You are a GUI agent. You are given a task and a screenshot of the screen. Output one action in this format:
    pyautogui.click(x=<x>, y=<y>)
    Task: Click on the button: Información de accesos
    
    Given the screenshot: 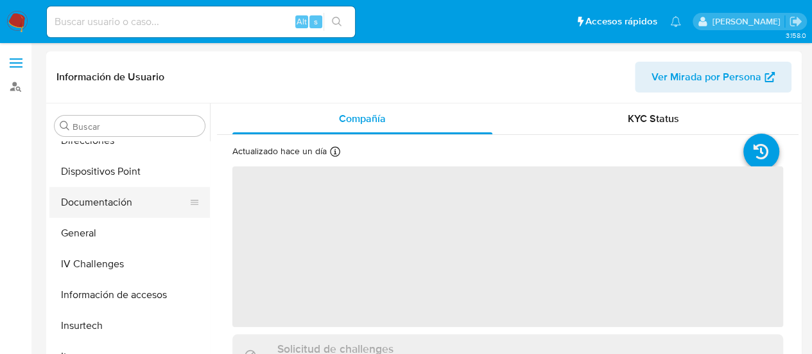 What is the action you would take?
    pyautogui.click(x=130, y=295)
    